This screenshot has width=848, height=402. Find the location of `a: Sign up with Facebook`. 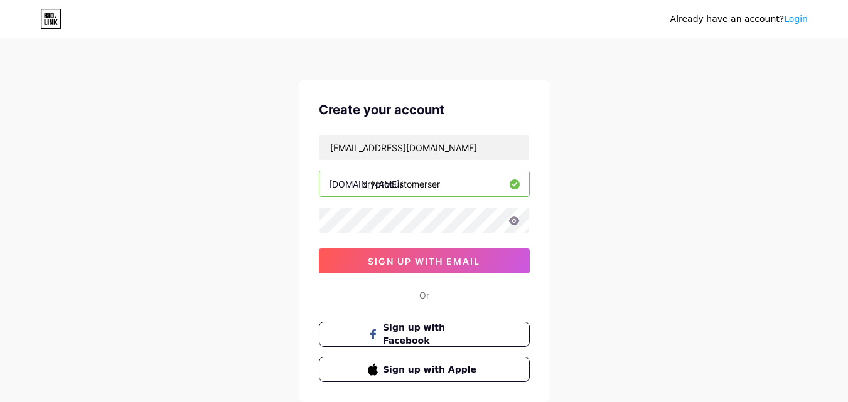

a: Sign up with Facebook is located at coordinates (424, 334).